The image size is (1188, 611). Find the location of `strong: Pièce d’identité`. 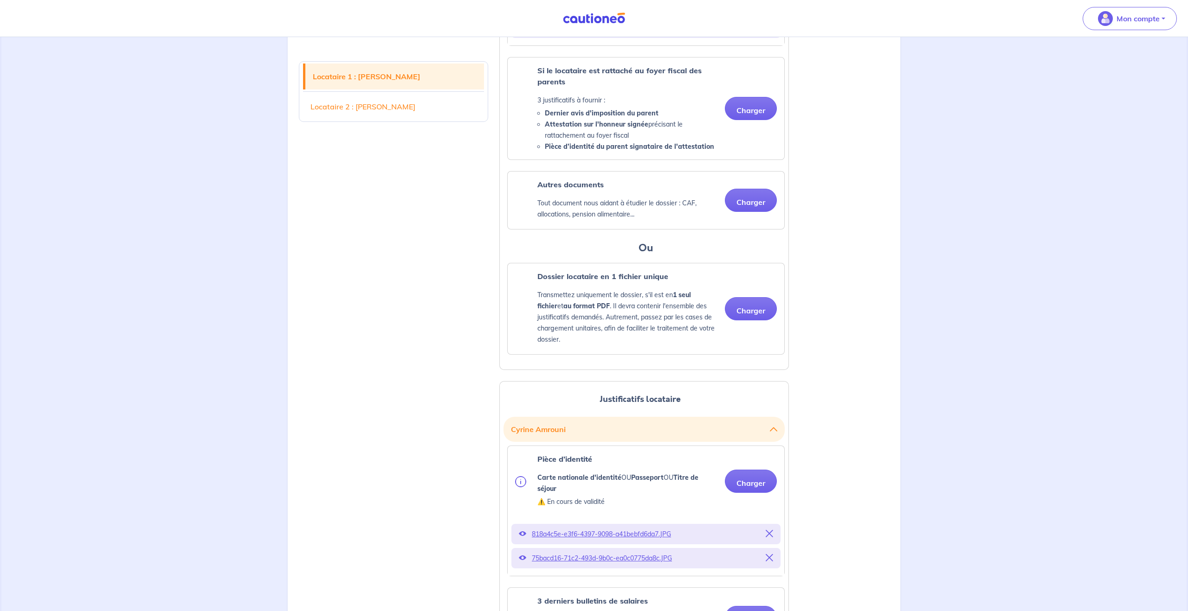

strong: Pièce d’identité is located at coordinates (565, 459).